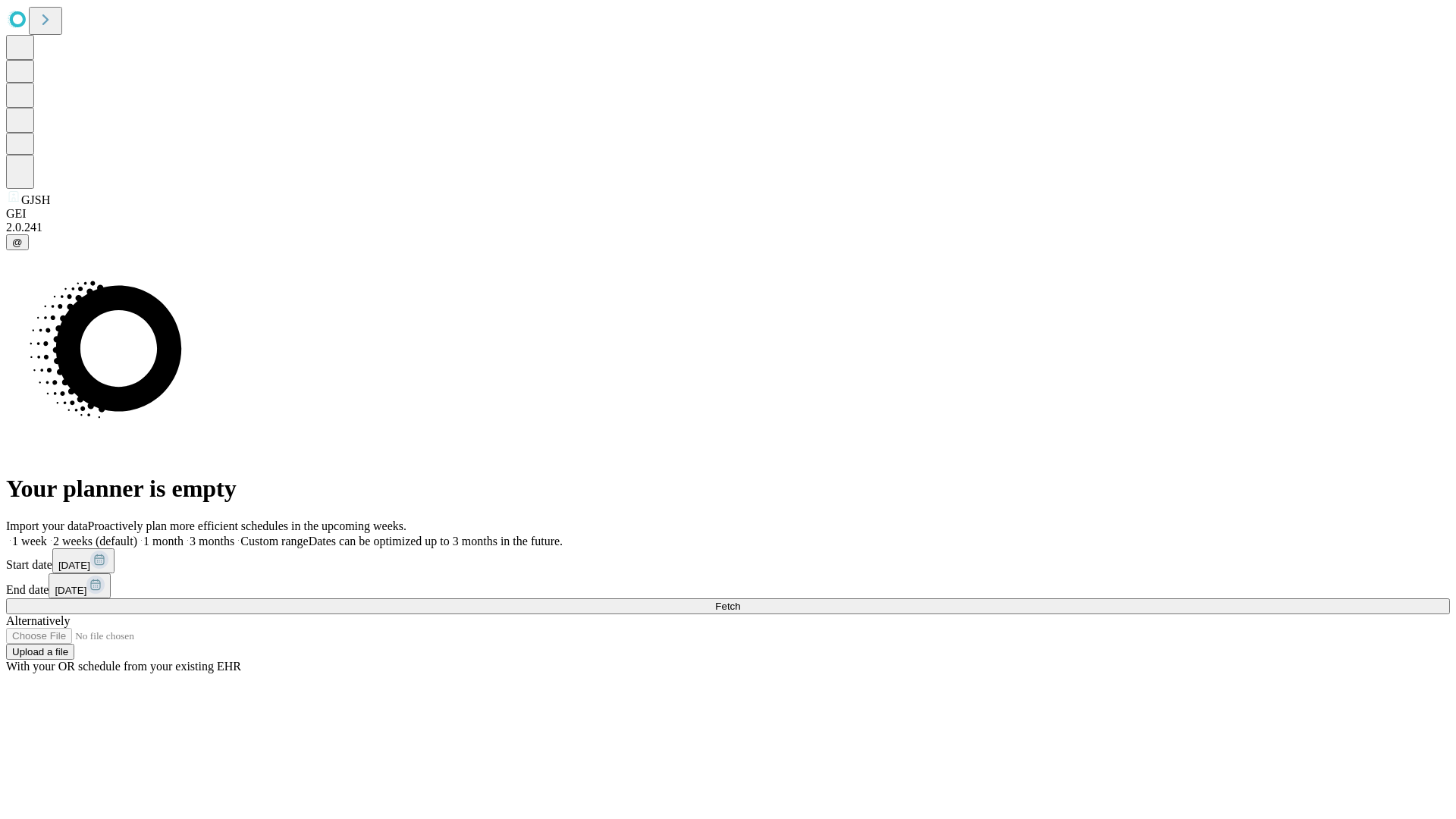 This screenshot has width=1456, height=819. What do you see at coordinates (47, 526) in the screenshot?
I see `span: Import your data` at bounding box center [47, 526].